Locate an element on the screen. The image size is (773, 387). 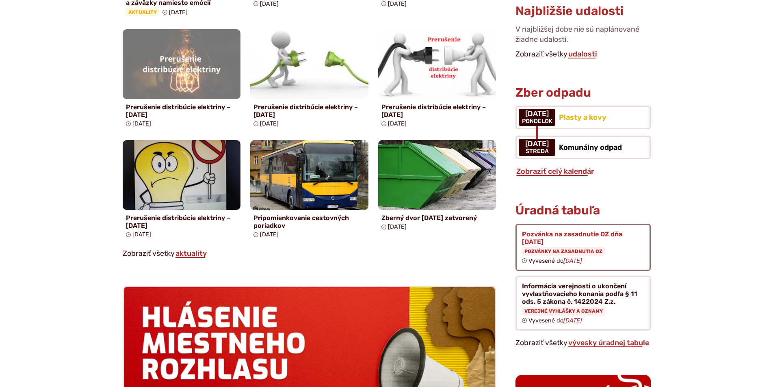
h4: Pripomienkovanie cestovných poriadkov is located at coordinates (309, 222).